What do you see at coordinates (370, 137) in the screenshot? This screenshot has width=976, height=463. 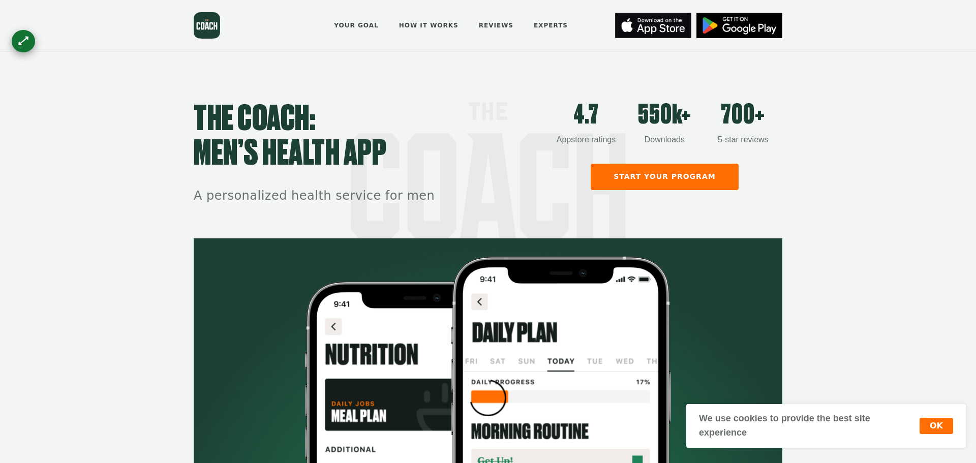 I see `h1: THE COACH: men’s health app` at bounding box center [370, 137].